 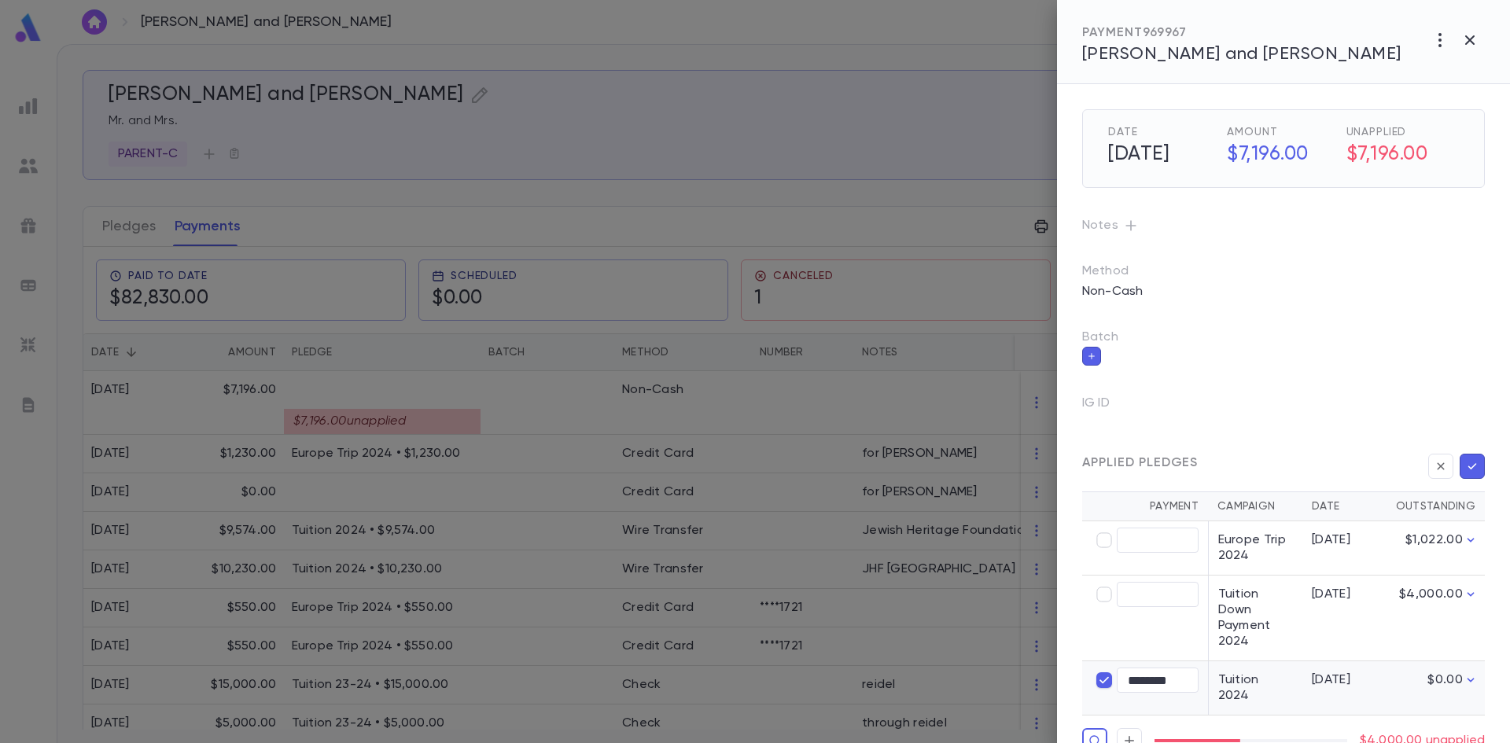 What do you see at coordinates (1342, 506) in the screenshot?
I see `th: Date` at bounding box center [1342, 506].